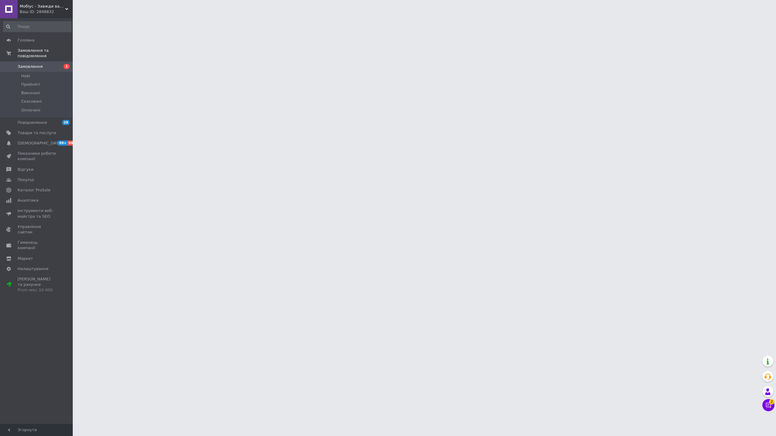 The height and width of the screenshot is (436, 776). I want to click on span: Прийняті, so click(31, 85).